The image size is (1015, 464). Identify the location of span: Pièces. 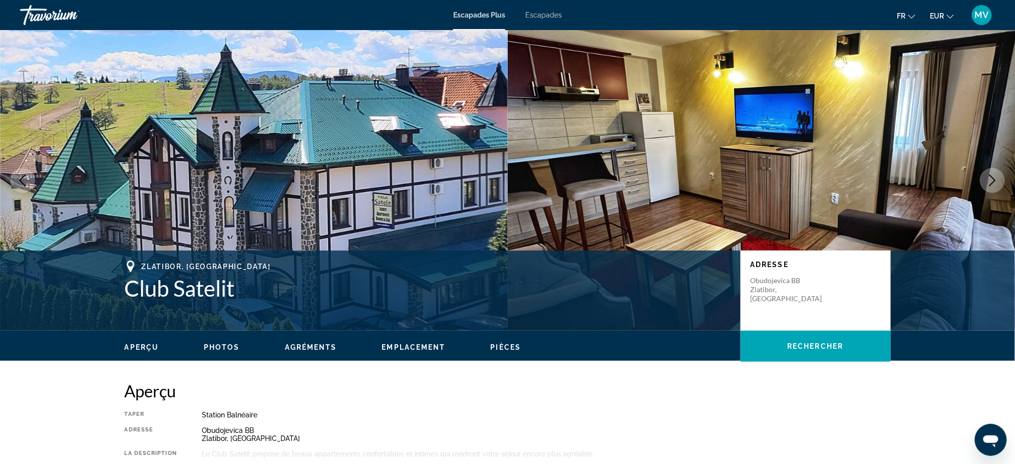
(506, 347).